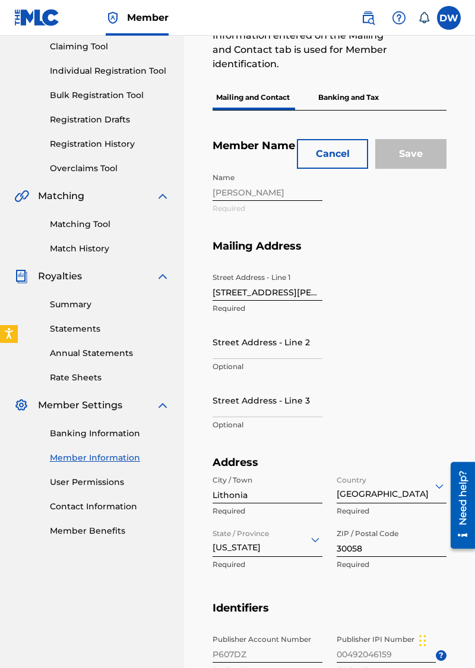 This screenshot has width=475, height=668. I want to click on a: Overclaims Tool, so click(110, 168).